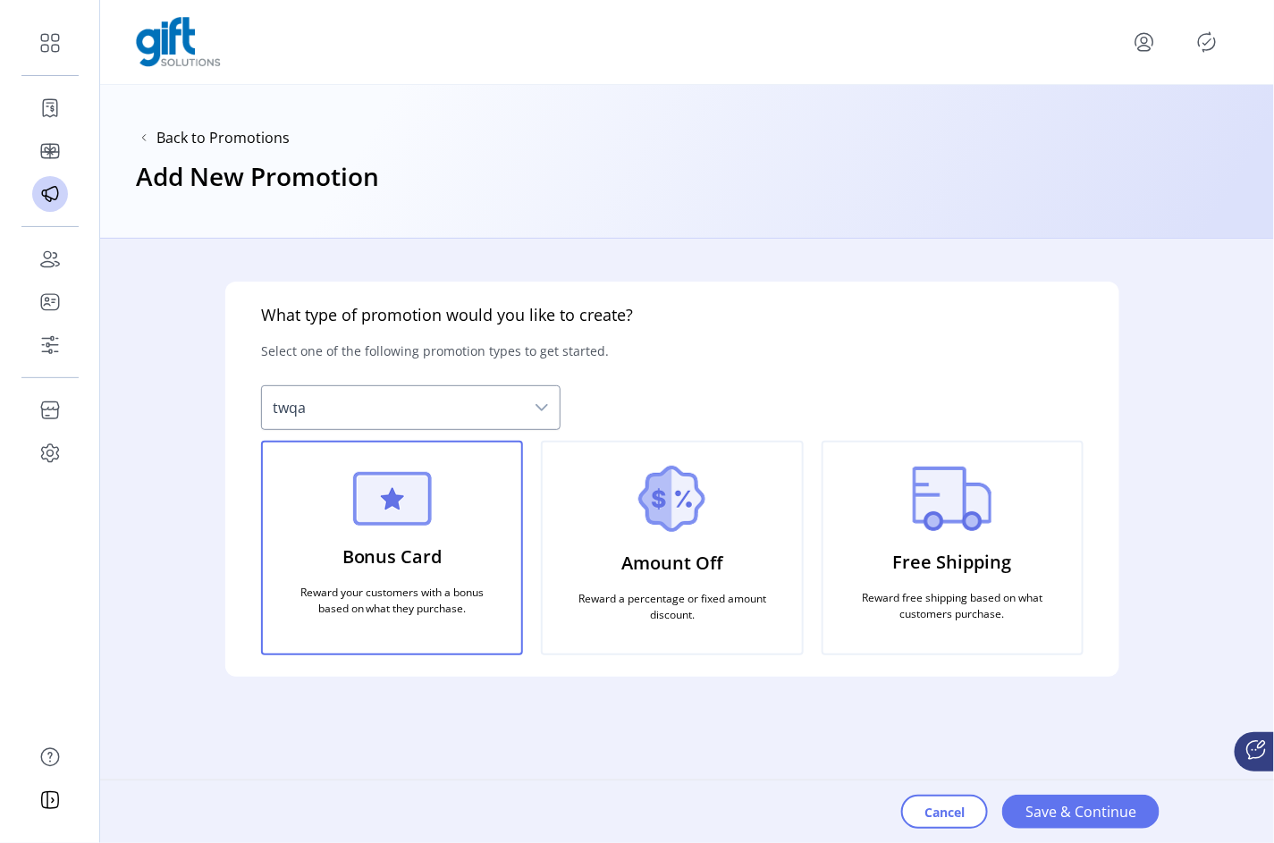 This screenshot has height=843, width=1274. Describe the element at coordinates (178, 42) in the screenshot. I see `img: logo` at that location.